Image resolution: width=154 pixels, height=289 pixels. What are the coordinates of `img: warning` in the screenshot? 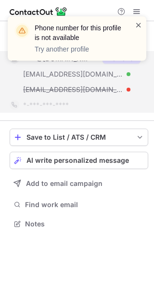 It's located at (22, 31).